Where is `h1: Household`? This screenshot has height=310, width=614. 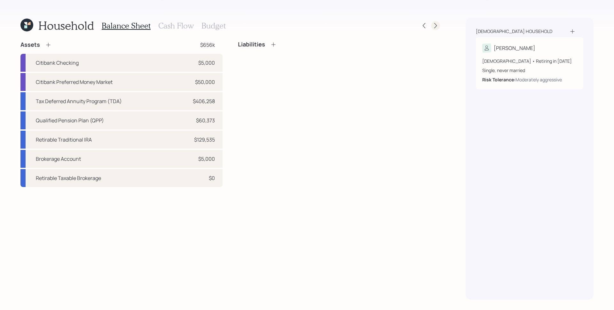 h1: Household is located at coordinates (66, 25).